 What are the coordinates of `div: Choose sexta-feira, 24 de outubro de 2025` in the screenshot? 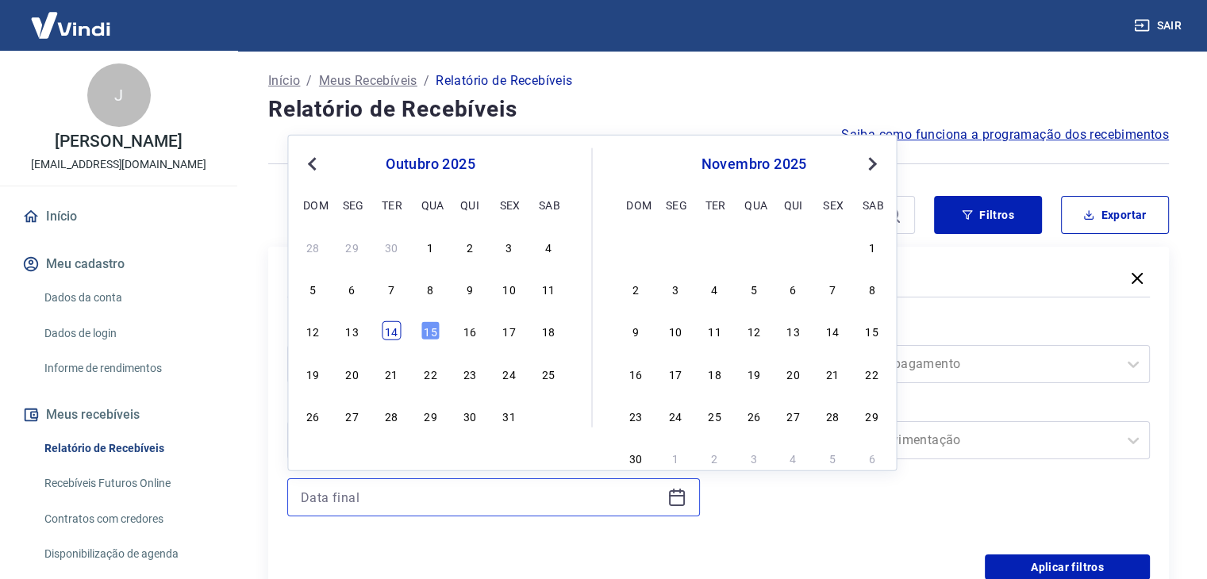 It's located at (508, 373).